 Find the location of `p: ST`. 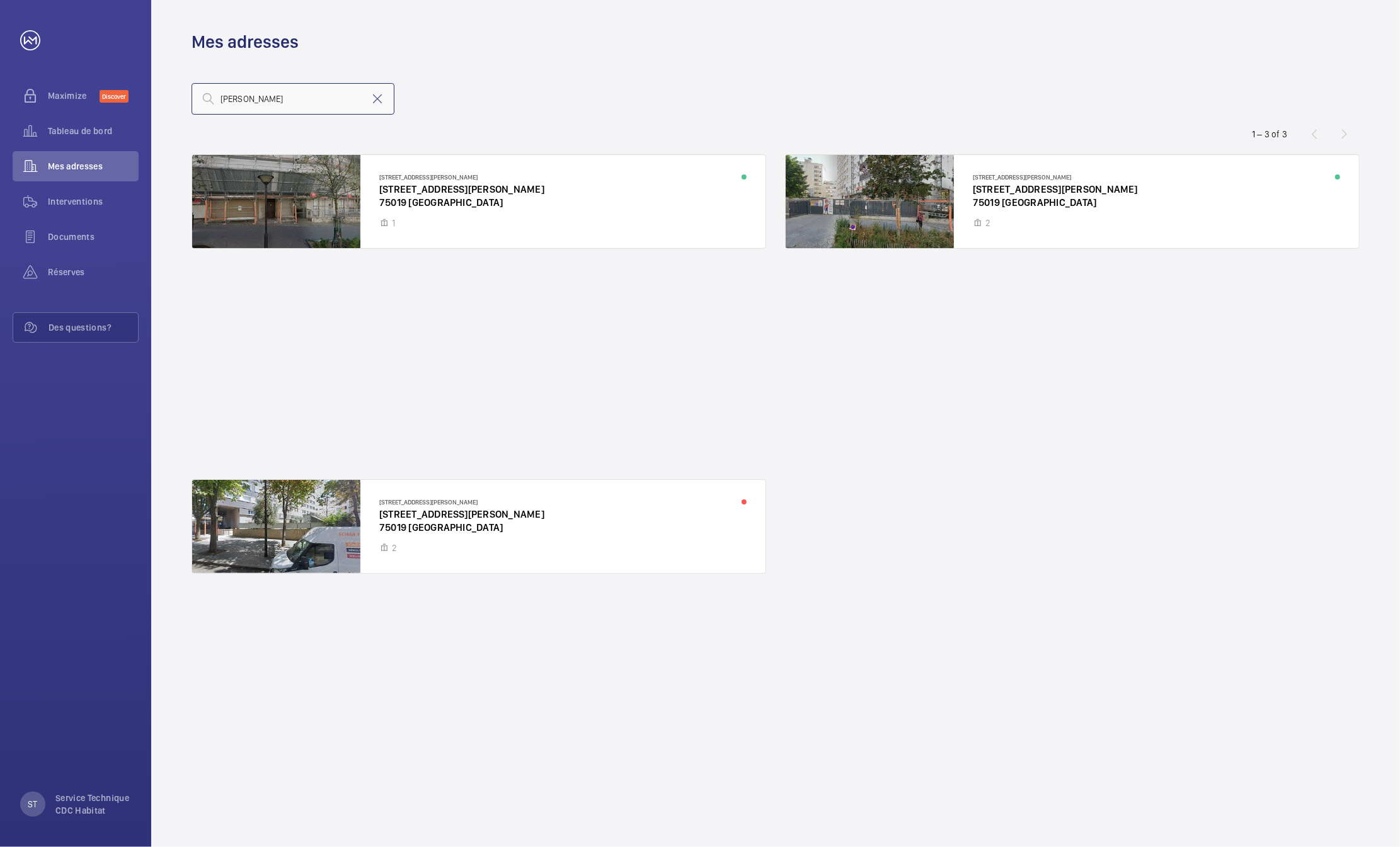

p: ST is located at coordinates (32, 805).